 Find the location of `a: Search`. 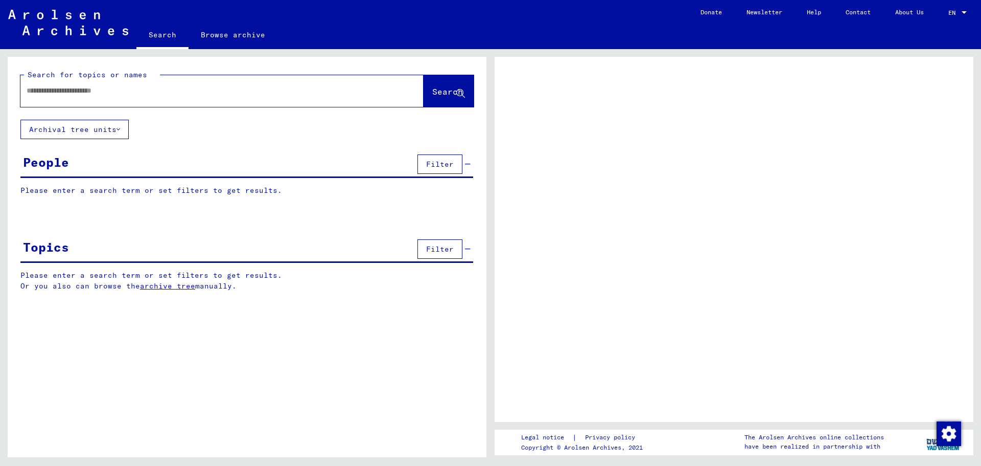

a: Search is located at coordinates (163, 36).